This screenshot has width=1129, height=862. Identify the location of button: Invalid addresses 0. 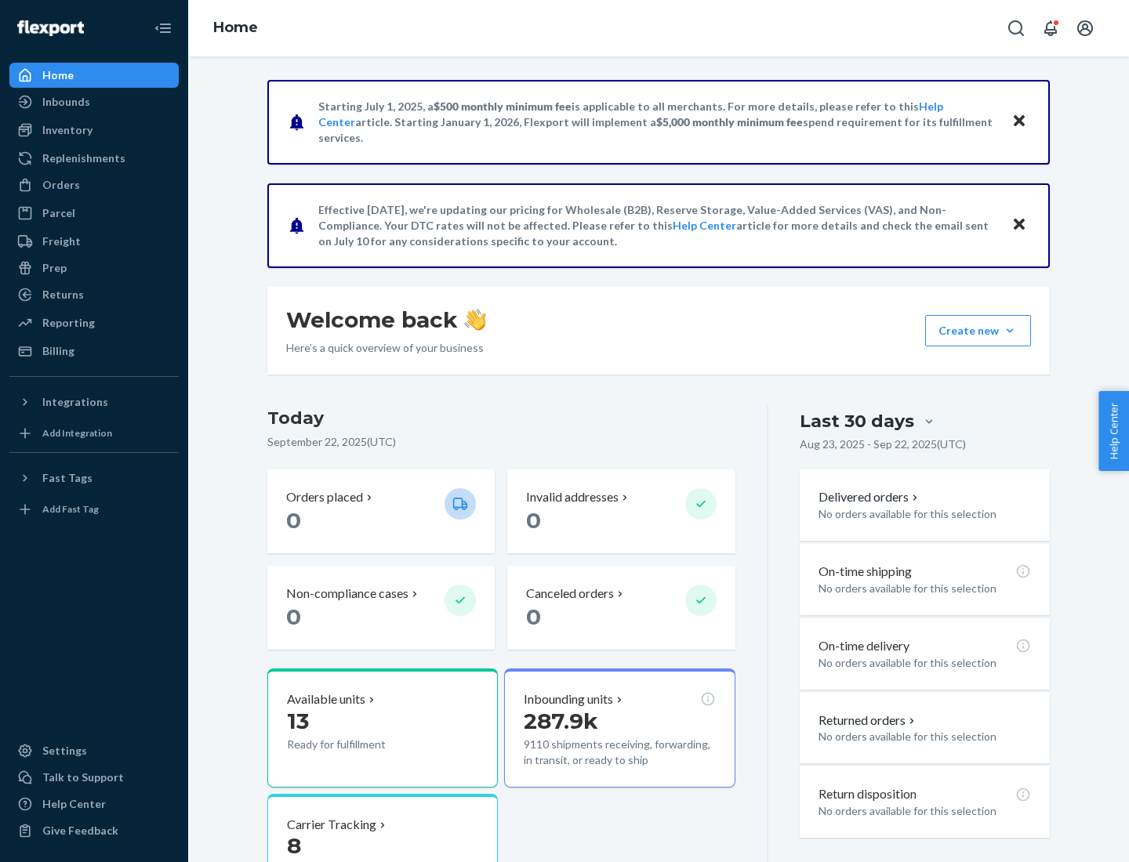
(621, 511).